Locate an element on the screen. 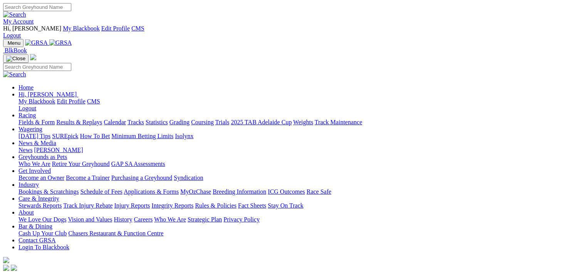  a: Contact GRSA is located at coordinates (37, 240).